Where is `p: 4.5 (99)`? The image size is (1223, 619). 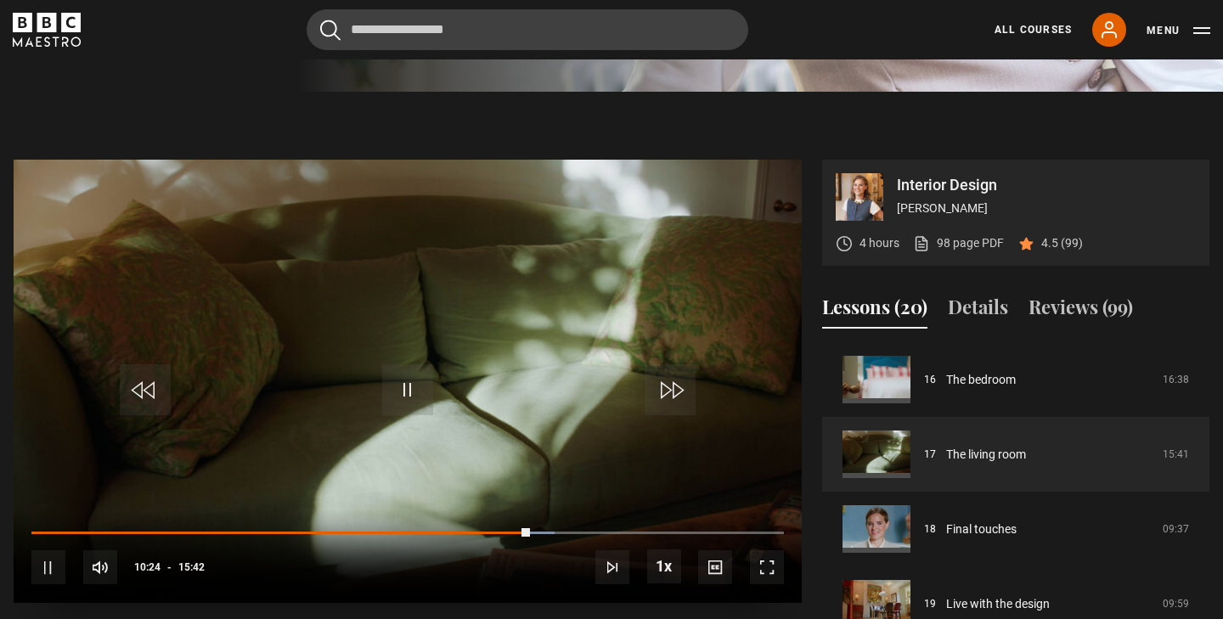 p: 4.5 (99) is located at coordinates (1062, 243).